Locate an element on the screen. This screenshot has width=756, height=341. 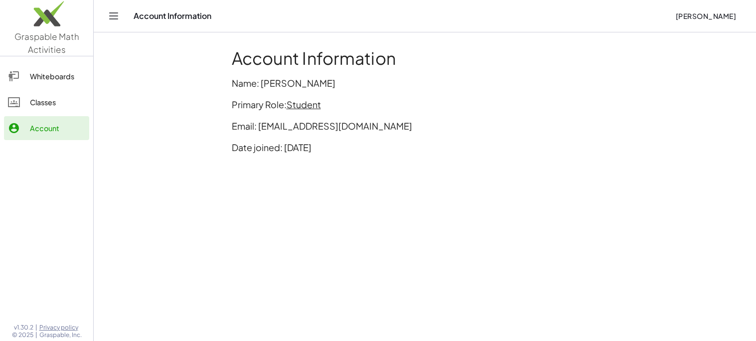
div: Whiteboards is located at coordinates (57, 76).